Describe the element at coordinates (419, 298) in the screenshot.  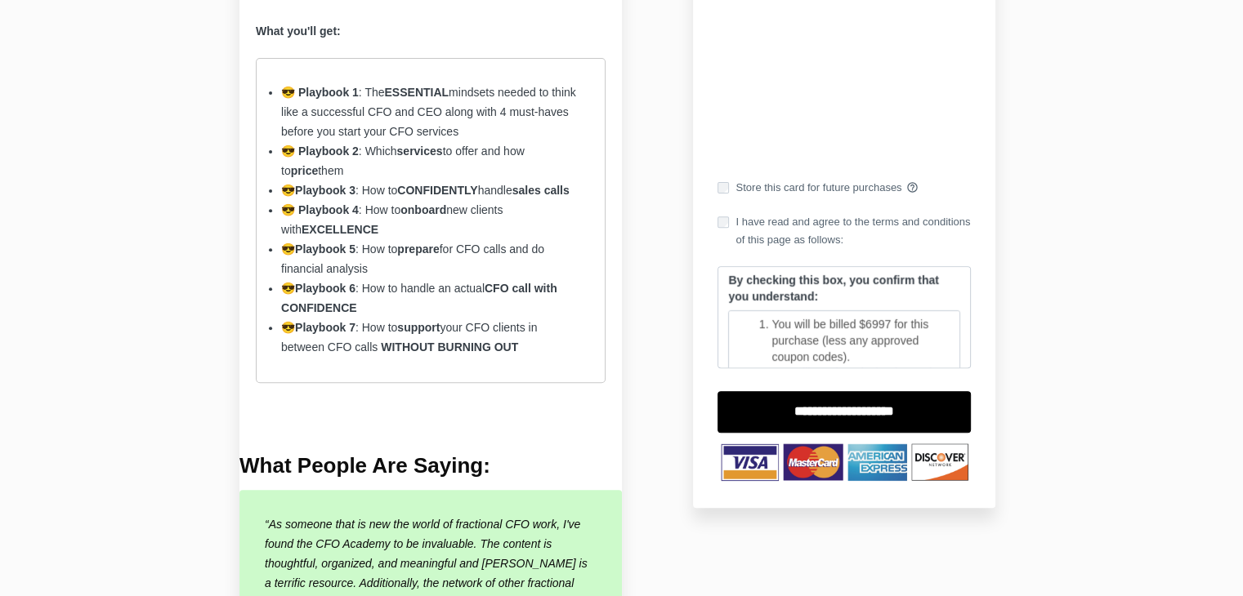
I see `strong: CFO call with CONFIDENCE` at that location.